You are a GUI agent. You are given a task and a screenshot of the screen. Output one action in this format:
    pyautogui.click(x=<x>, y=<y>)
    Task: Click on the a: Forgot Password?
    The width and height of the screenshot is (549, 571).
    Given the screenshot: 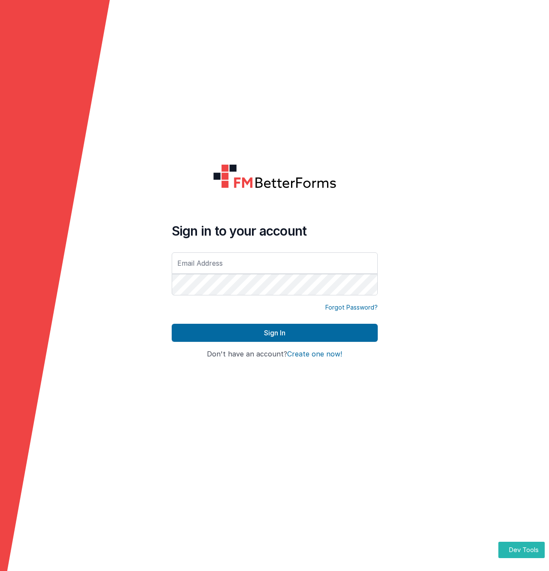 What is the action you would take?
    pyautogui.click(x=352, y=307)
    